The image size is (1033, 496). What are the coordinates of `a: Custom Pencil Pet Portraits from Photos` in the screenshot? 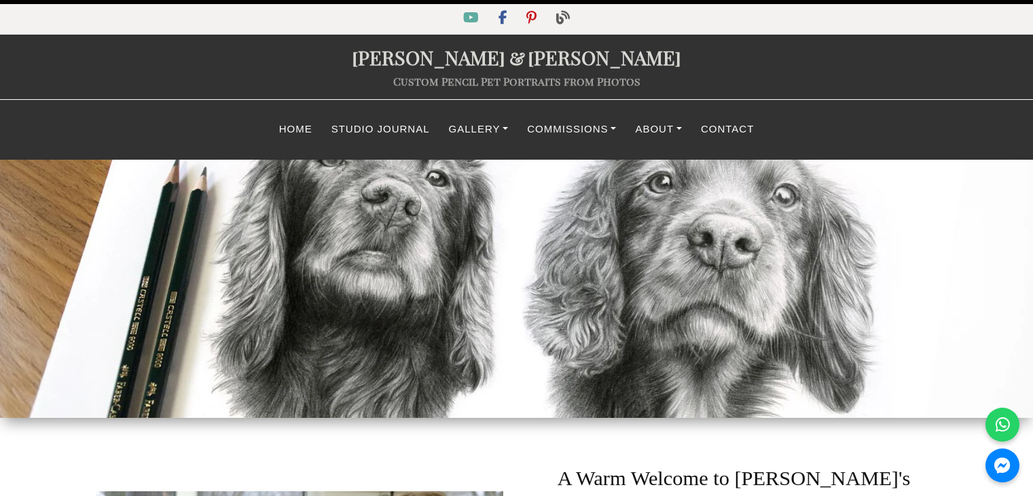 It's located at (517, 81).